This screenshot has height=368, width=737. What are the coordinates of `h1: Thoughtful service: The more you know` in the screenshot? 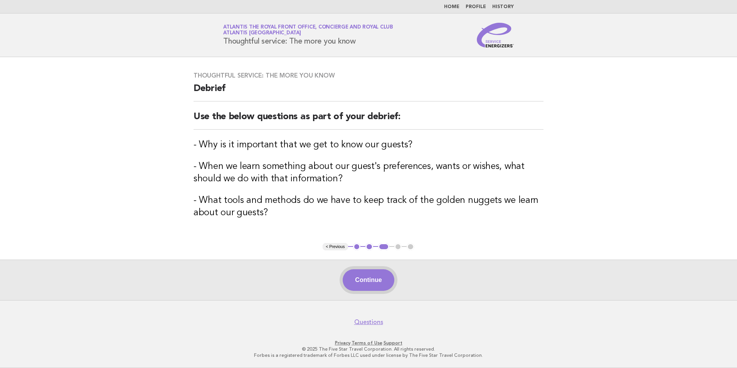 It's located at (308, 35).